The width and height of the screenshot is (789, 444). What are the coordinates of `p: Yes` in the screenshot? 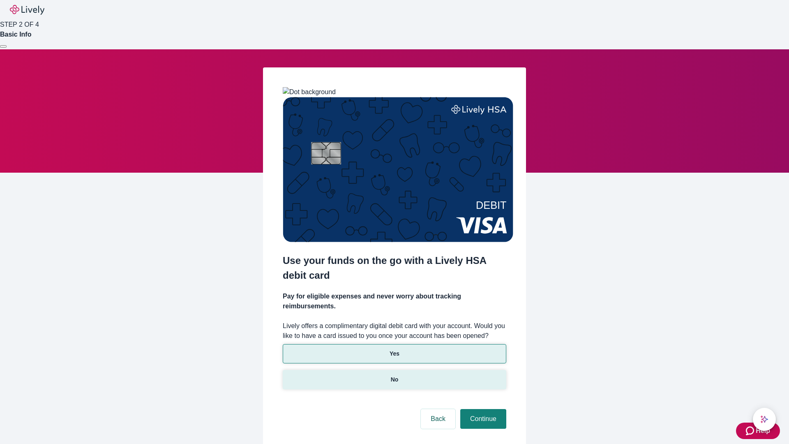 It's located at (394, 353).